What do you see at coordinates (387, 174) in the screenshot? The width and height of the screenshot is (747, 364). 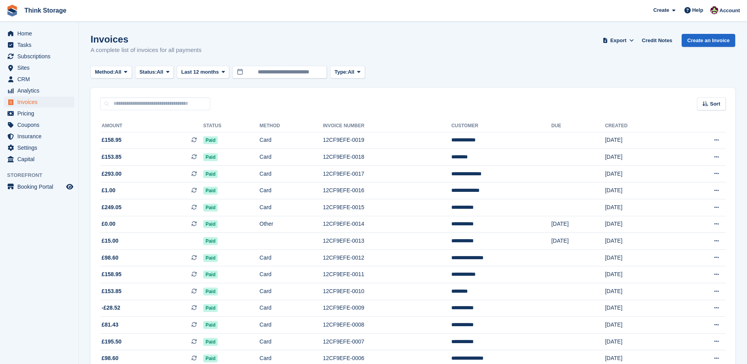 I see `td: 12CF9EFE-0017` at bounding box center [387, 174].